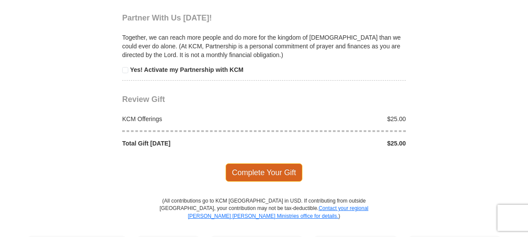  I want to click on span: Review Gift, so click(144, 99).